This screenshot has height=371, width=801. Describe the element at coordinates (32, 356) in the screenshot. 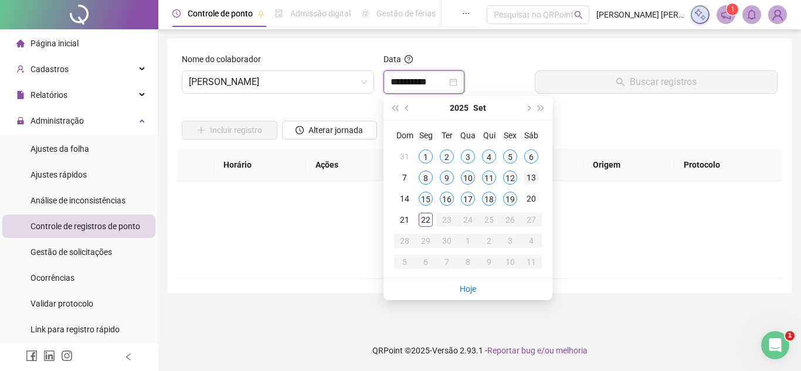

I see `span: facebook` at that location.